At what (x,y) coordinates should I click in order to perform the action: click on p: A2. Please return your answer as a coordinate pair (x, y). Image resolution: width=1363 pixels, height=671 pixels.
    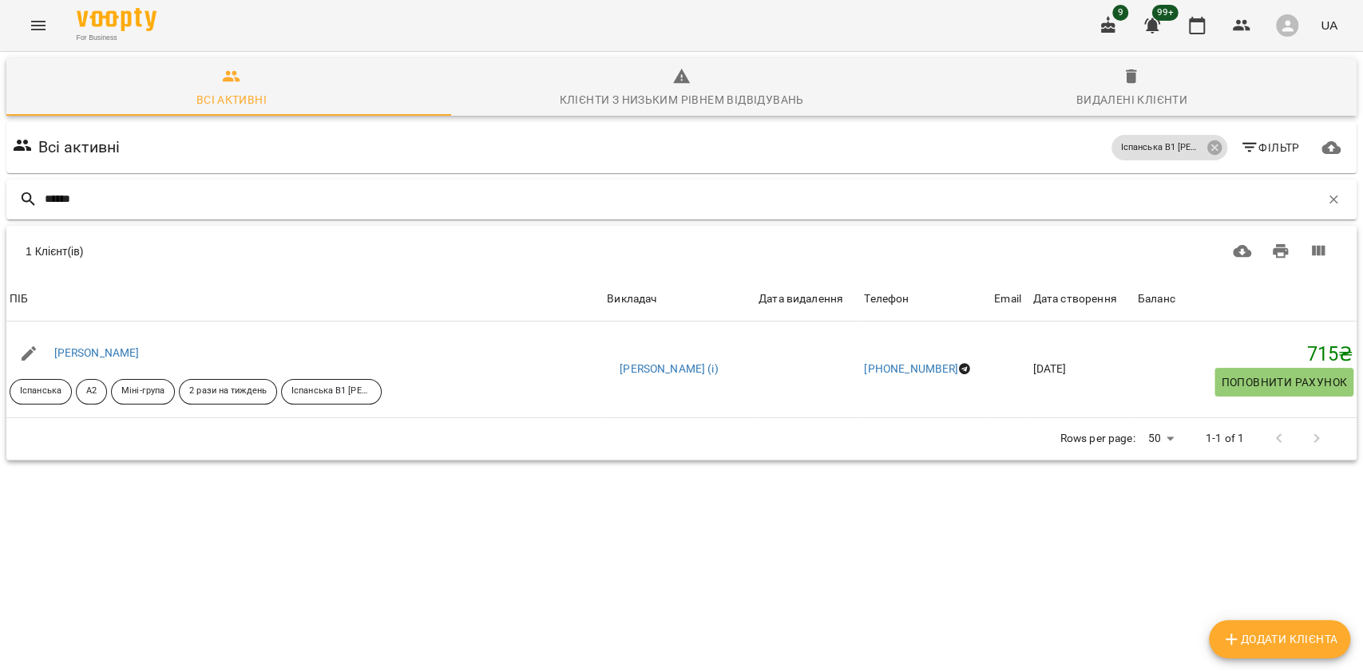
    Looking at the image, I should click on (91, 391).